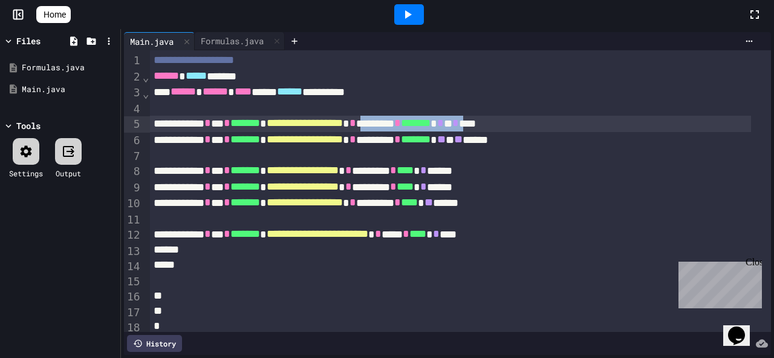 The image size is (774, 358). I want to click on div: 17, so click(133, 312).